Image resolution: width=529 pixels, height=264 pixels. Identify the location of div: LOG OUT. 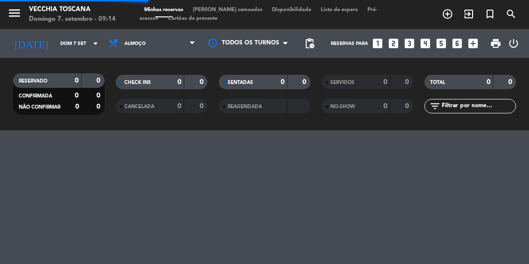
(513, 43).